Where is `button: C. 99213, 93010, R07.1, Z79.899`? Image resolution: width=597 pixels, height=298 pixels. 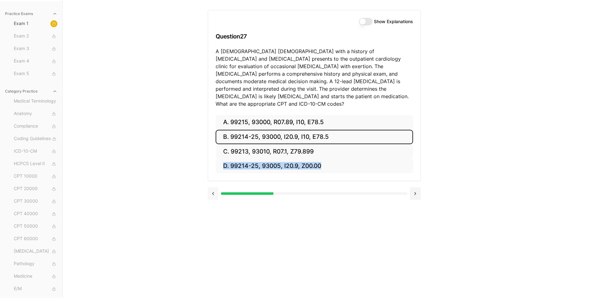 button: C. 99213, 93010, R07.1, Z79.899 is located at coordinates (314, 152).